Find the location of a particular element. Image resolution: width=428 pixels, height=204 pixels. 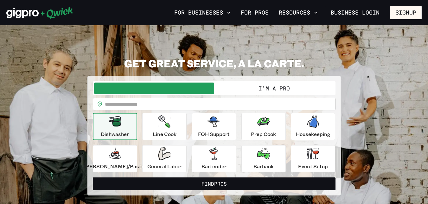

p: Dishwasher is located at coordinates (115, 134).